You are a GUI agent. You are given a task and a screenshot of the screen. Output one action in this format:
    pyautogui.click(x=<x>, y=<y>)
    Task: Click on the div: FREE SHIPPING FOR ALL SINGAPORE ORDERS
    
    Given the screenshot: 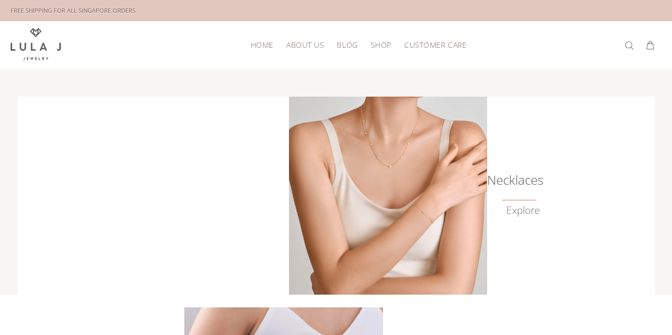 What is the action you would take?
    pyautogui.click(x=73, y=11)
    